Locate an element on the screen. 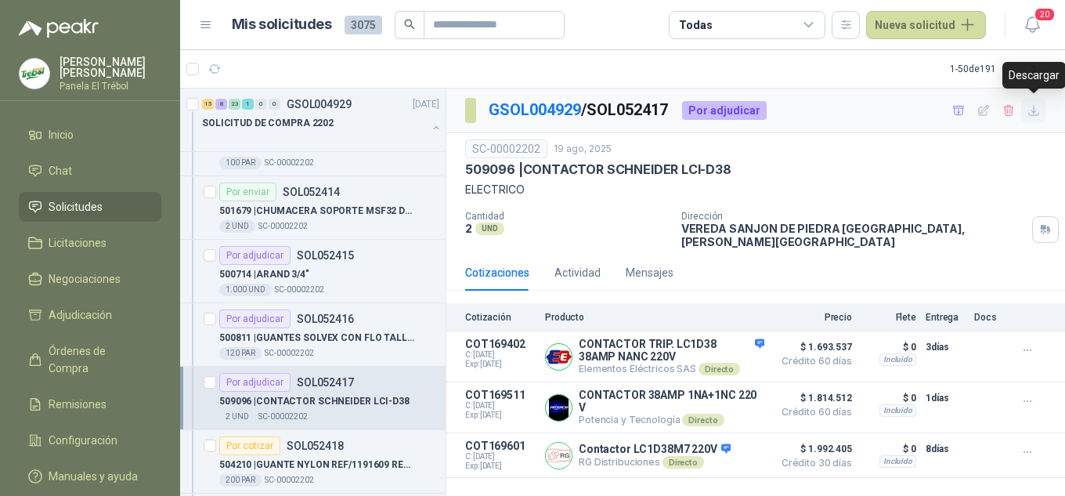  span: Remisiones is located at coordinates (78, 404).